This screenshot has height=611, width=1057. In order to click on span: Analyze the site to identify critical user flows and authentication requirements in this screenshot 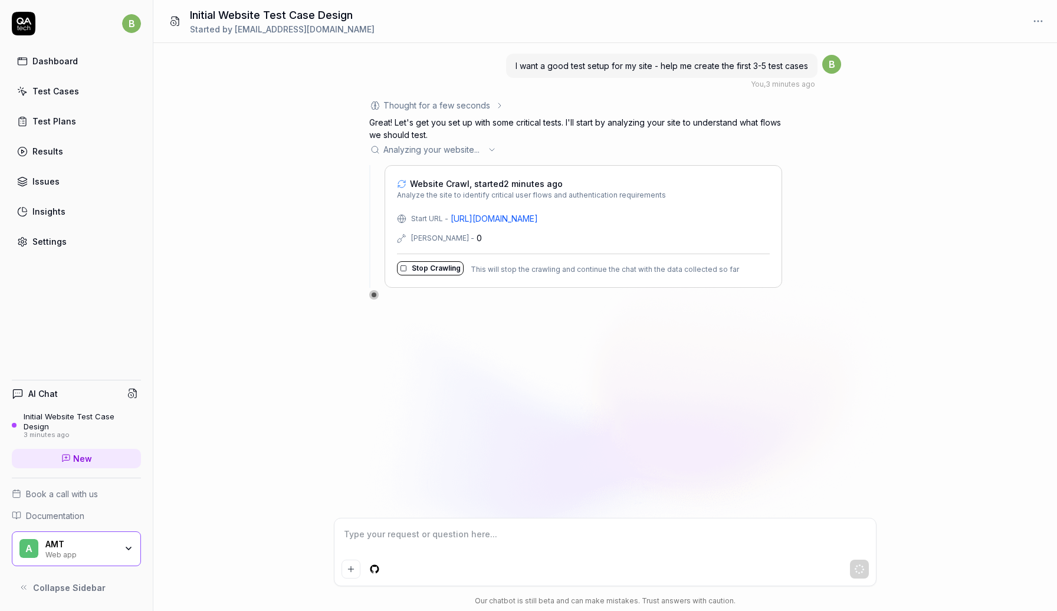, I will do `click(532, 195)`.